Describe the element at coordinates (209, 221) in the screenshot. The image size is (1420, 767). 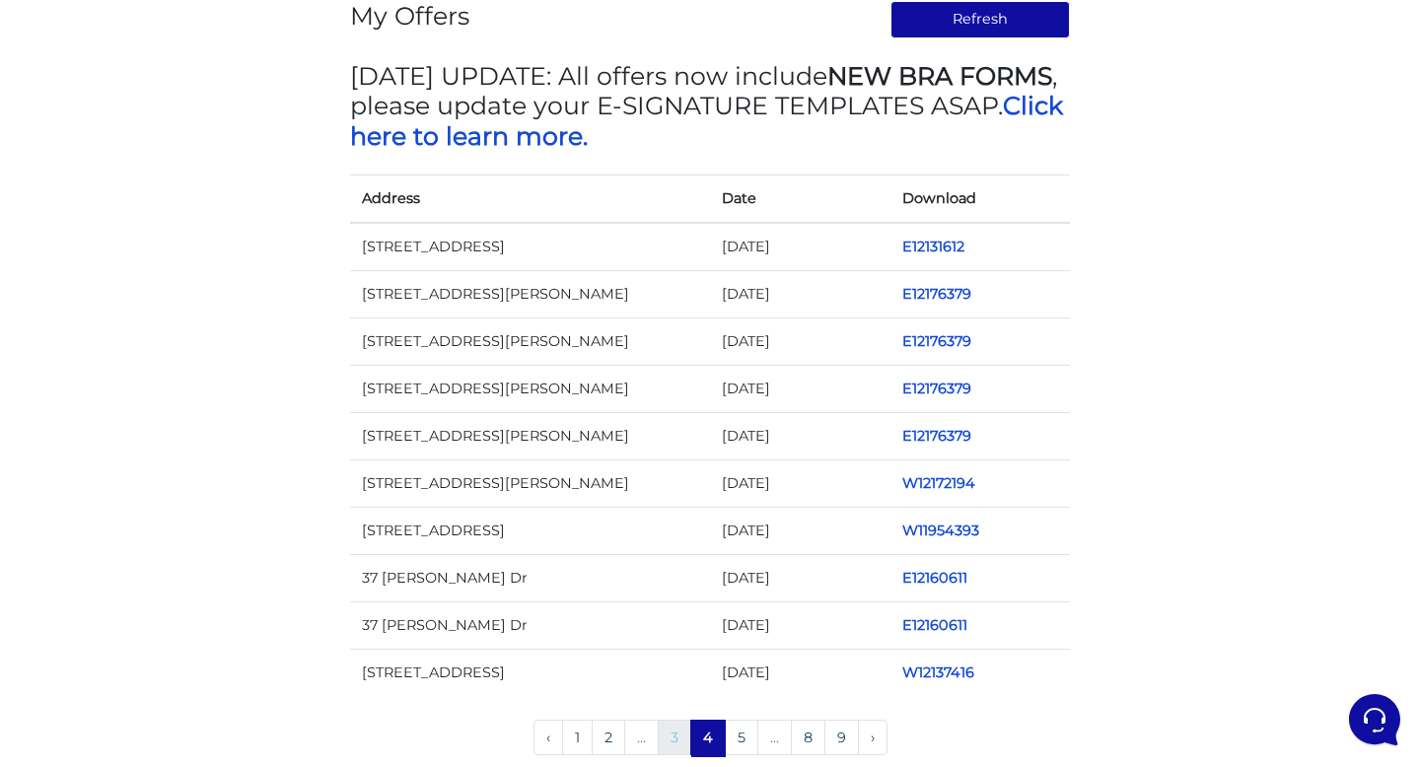
I see `span: Start a Conversation` at that location.